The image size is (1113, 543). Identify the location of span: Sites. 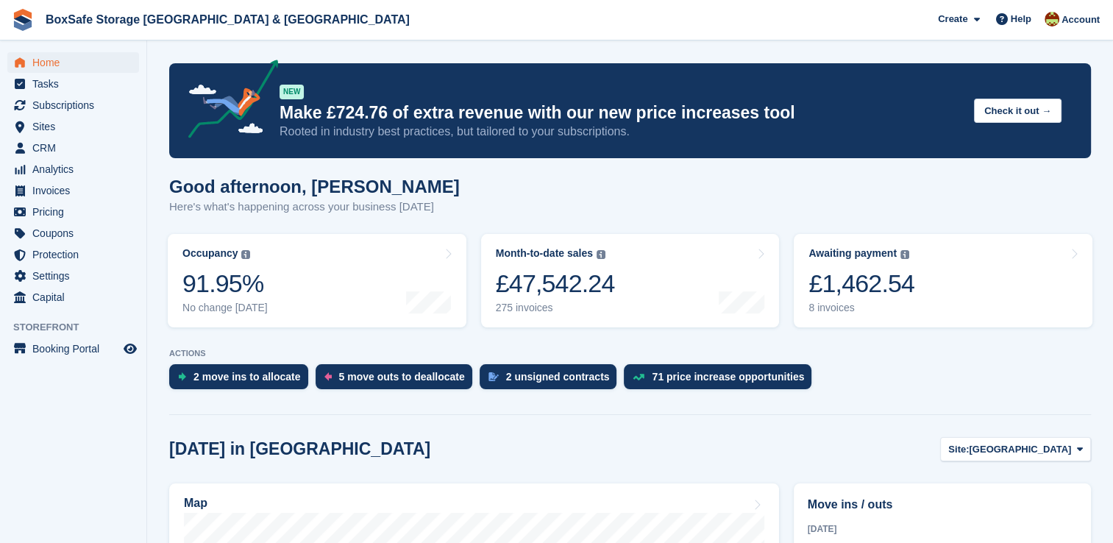
(77, 127).